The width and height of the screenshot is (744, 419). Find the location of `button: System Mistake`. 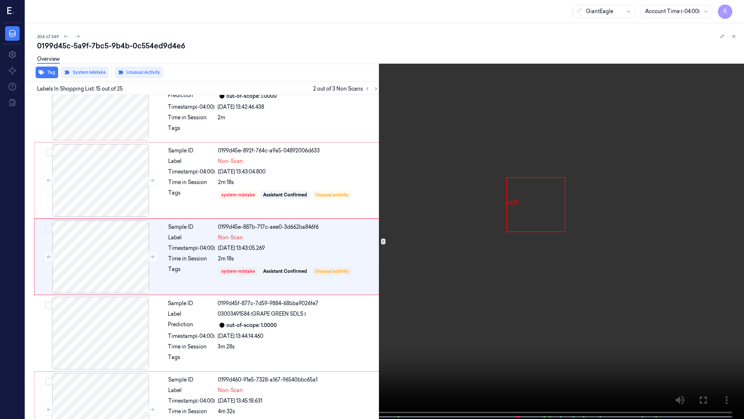

button: System Mistake is located at coordinates (85, 72).